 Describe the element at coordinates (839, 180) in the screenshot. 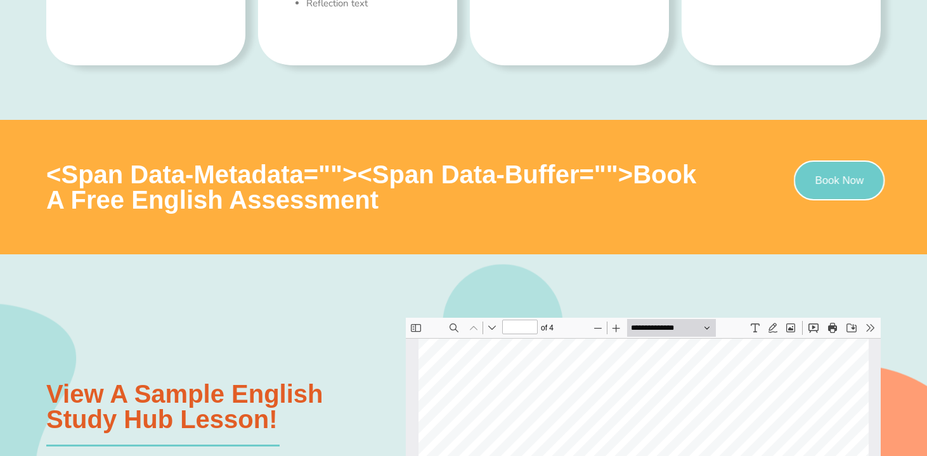

I see `span: Book Now` at that location.